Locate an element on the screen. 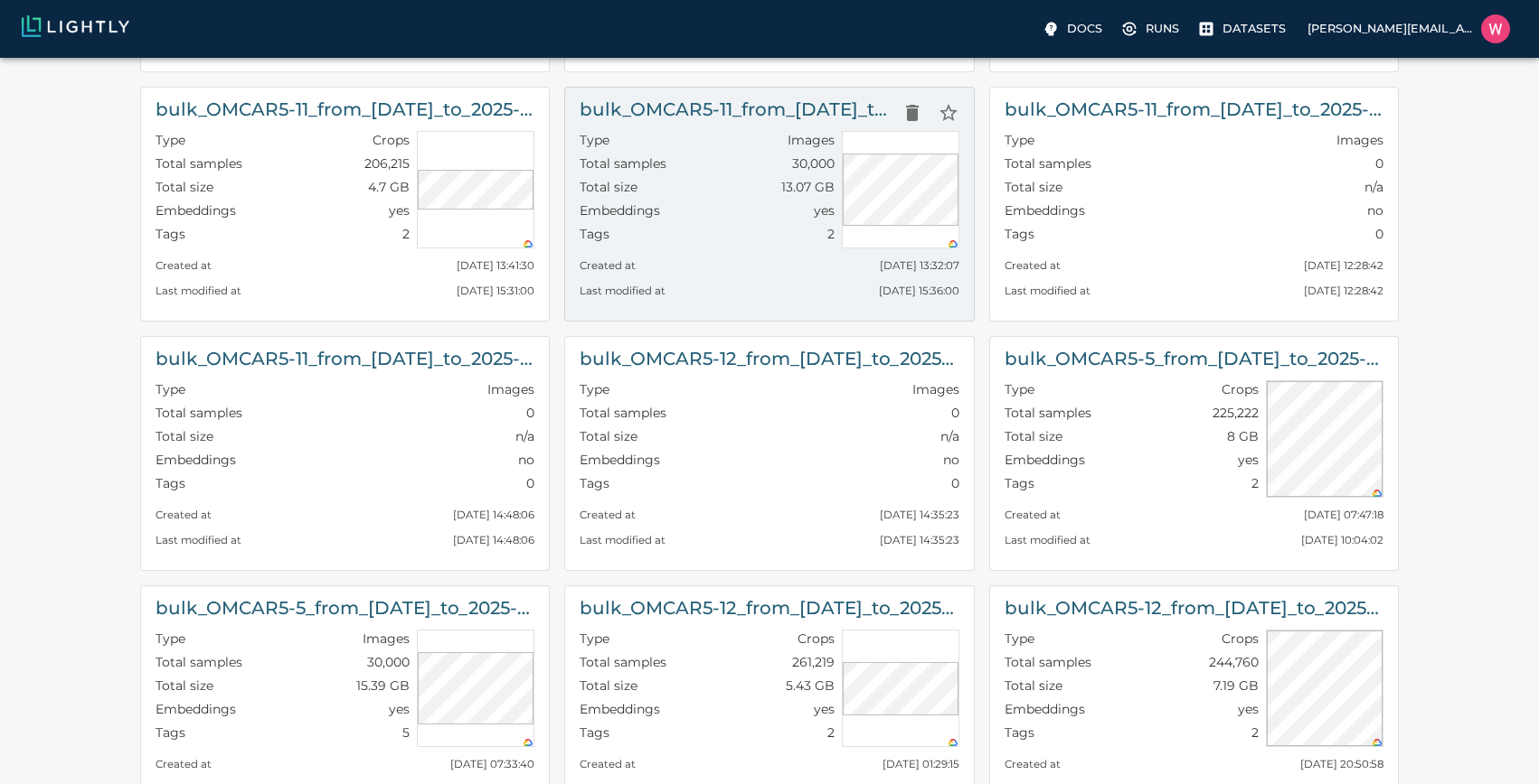 The width and height of the screenshot is (1539, 784). h6: bulk_OMCAR5-11_from_2025-09-03_to_2025-09-03_2025-09-08_20-15-30-crops-bounding_box is located at coordinates (344, 109).